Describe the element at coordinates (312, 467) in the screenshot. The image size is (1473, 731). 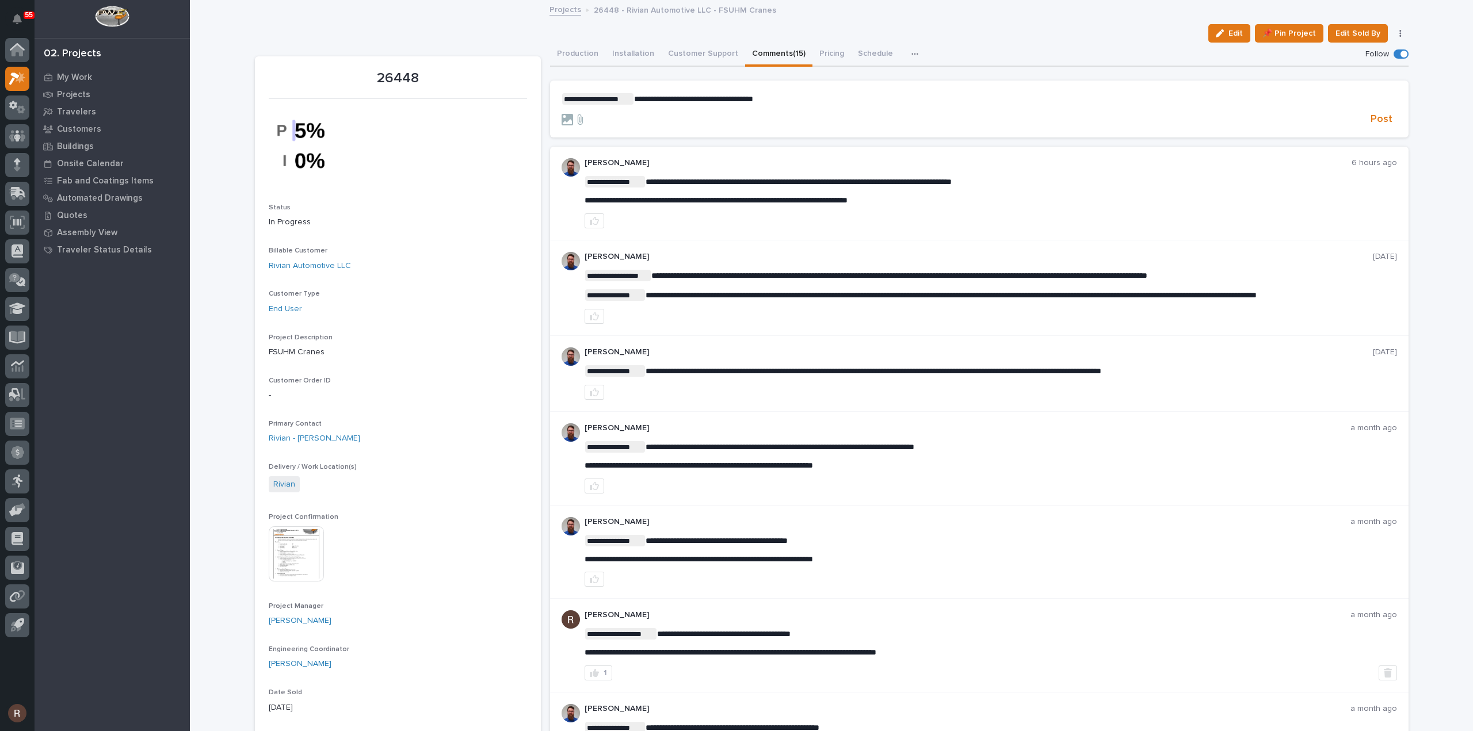
I see `span: Delivery / Work Location(s)` at that location.